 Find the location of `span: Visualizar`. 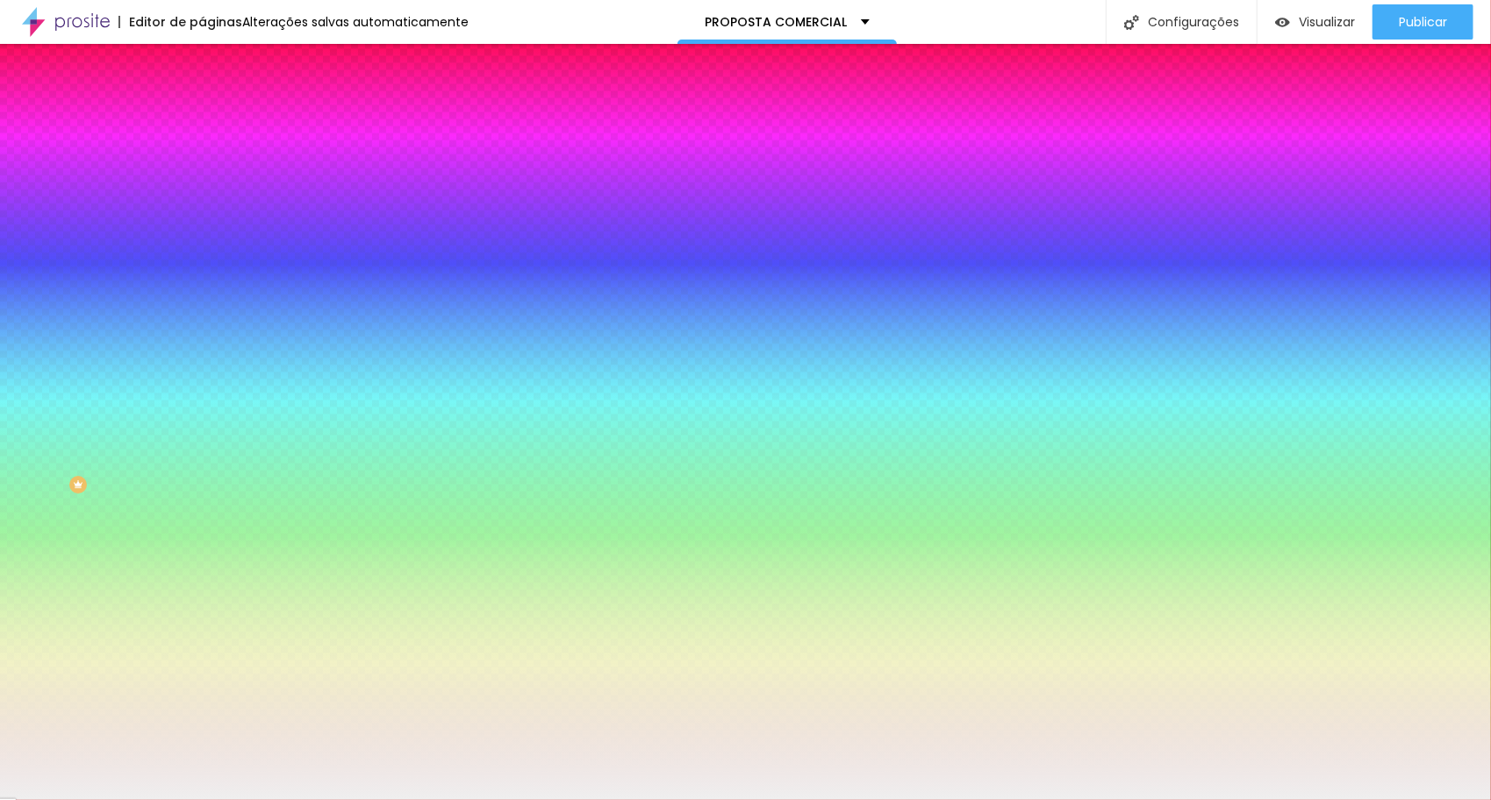

span: Visualizar is located at coordinates (1327, 22).